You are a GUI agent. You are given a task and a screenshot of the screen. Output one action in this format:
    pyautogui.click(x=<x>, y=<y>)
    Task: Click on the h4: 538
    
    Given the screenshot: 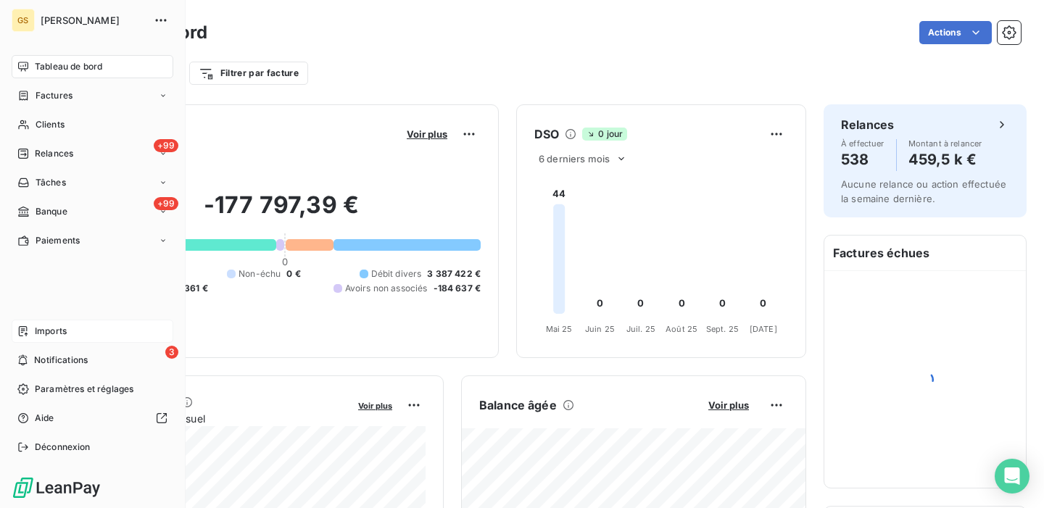 What is the action you would take?
    pyautogui.click(x=862, y=159)
    